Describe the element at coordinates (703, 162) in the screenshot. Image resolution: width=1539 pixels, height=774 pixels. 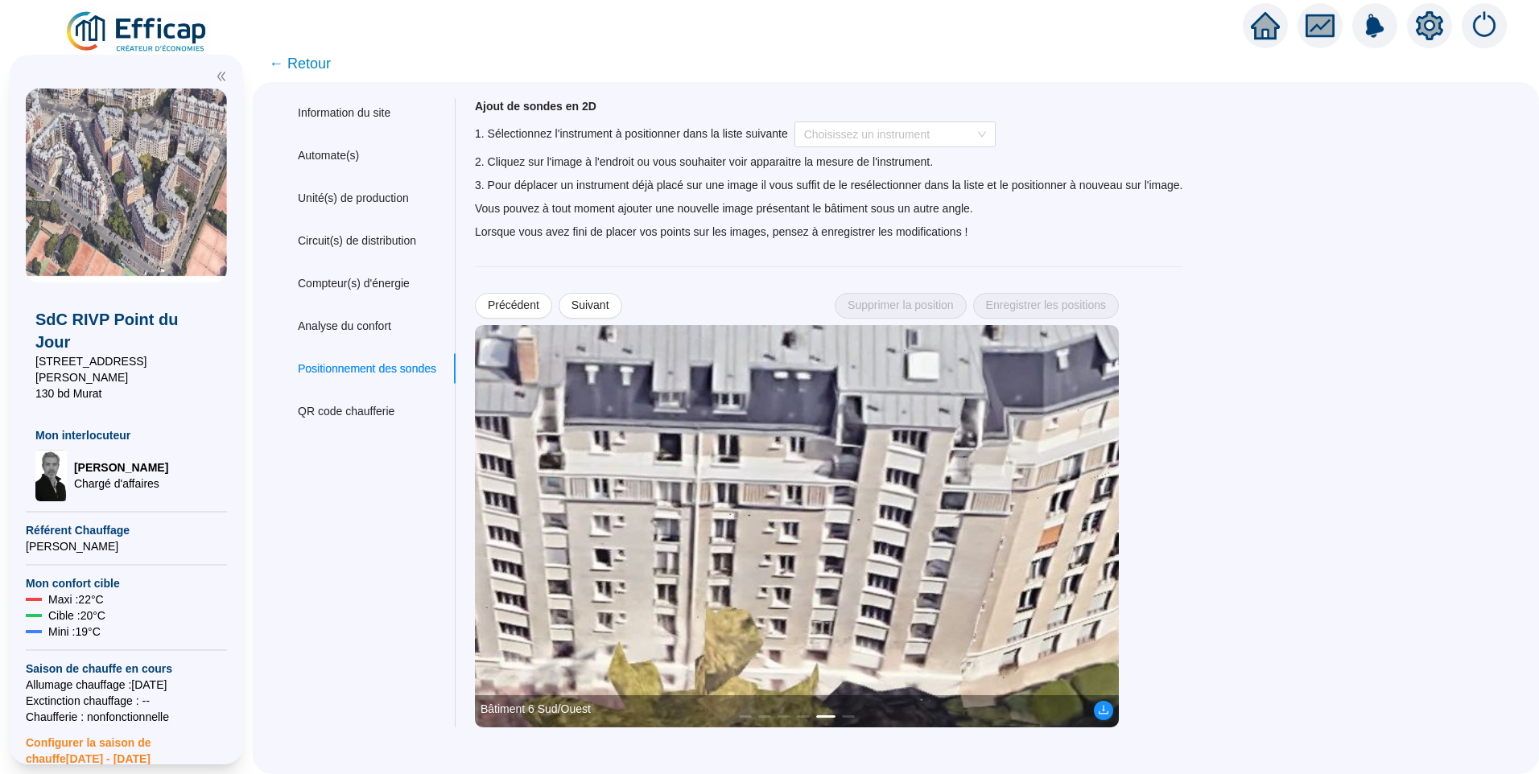
I see `span: 2. Cliquez sur l'image à l'endroit ou vous souhaiter voir apparaitre la mesure de l'instrument.` at that location.